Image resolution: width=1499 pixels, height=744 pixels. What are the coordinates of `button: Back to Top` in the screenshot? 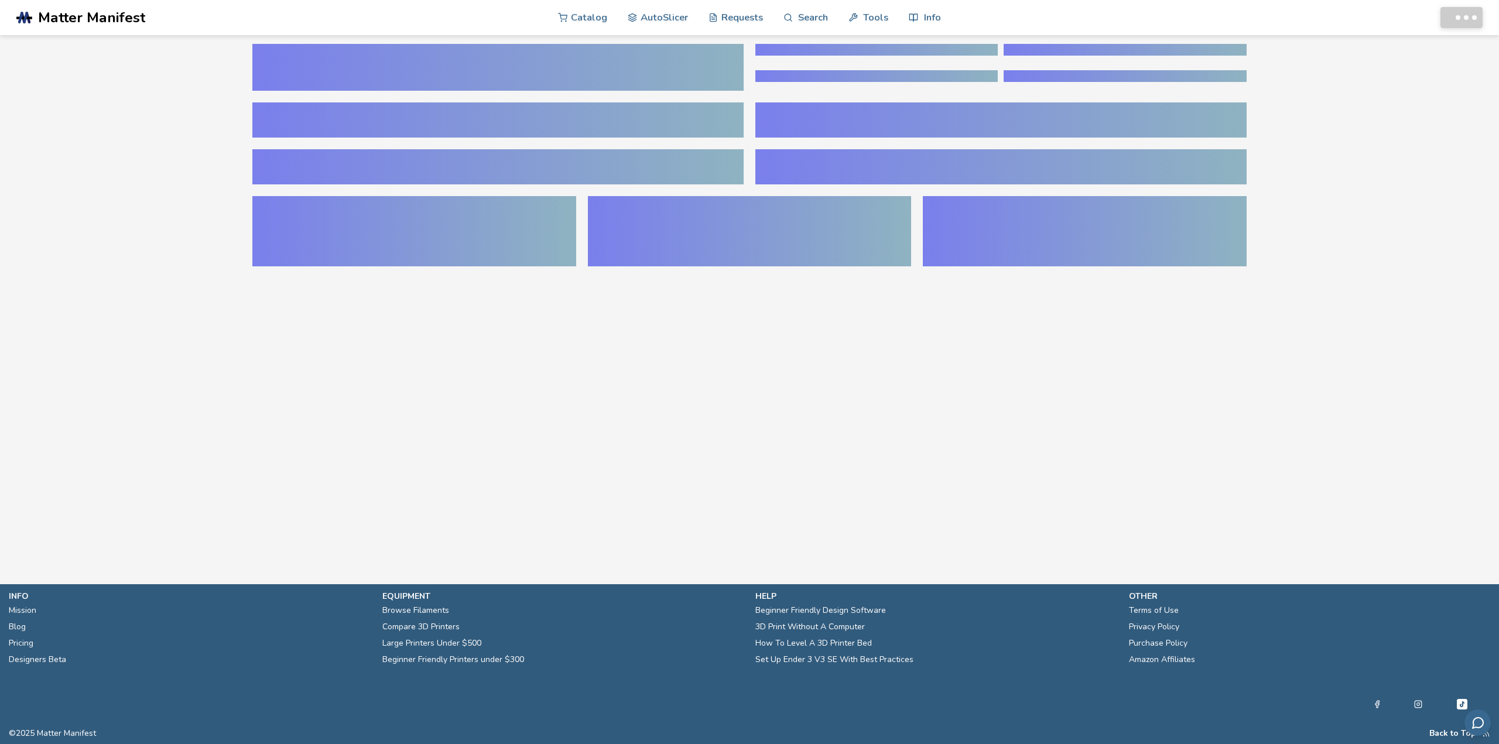 It's located at (1453, 734).